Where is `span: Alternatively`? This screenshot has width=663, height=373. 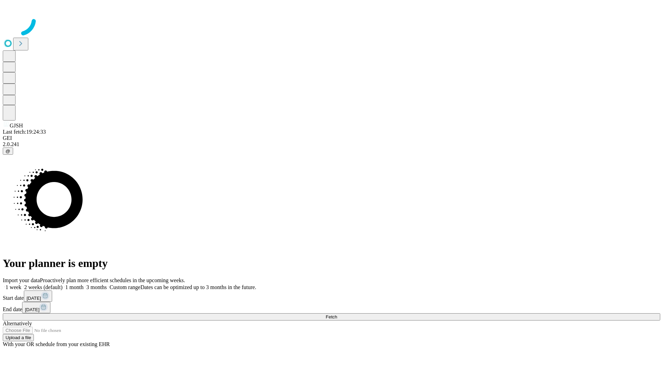
span: Alternatively is located at coordinates (17, 323).